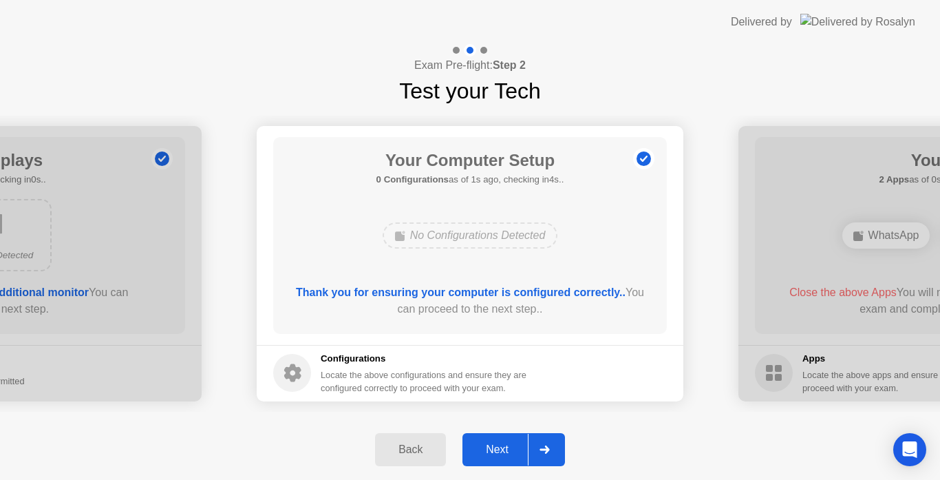 The width and height of the screenshot is (940, 480). What do you see at coordinates (761, 22) in the screenshot?
I see `div: Delivered by` at bounding box center [761, 22].